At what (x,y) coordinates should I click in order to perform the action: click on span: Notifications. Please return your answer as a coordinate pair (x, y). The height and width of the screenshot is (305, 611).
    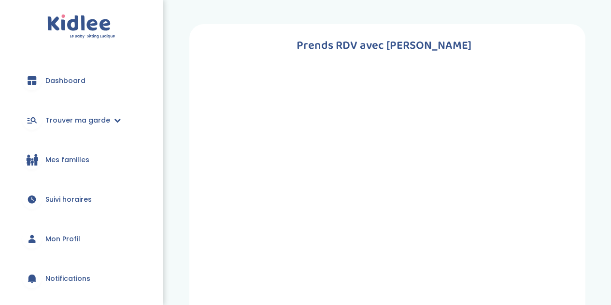
    Looking at the image, I should click on (68, 278).